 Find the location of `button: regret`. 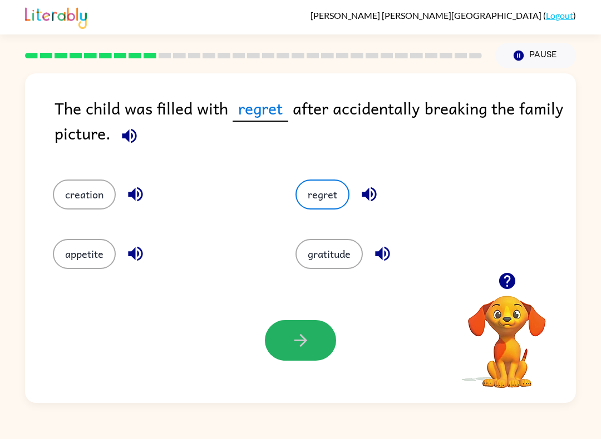

button: regret is located at coordinates (322, 195).